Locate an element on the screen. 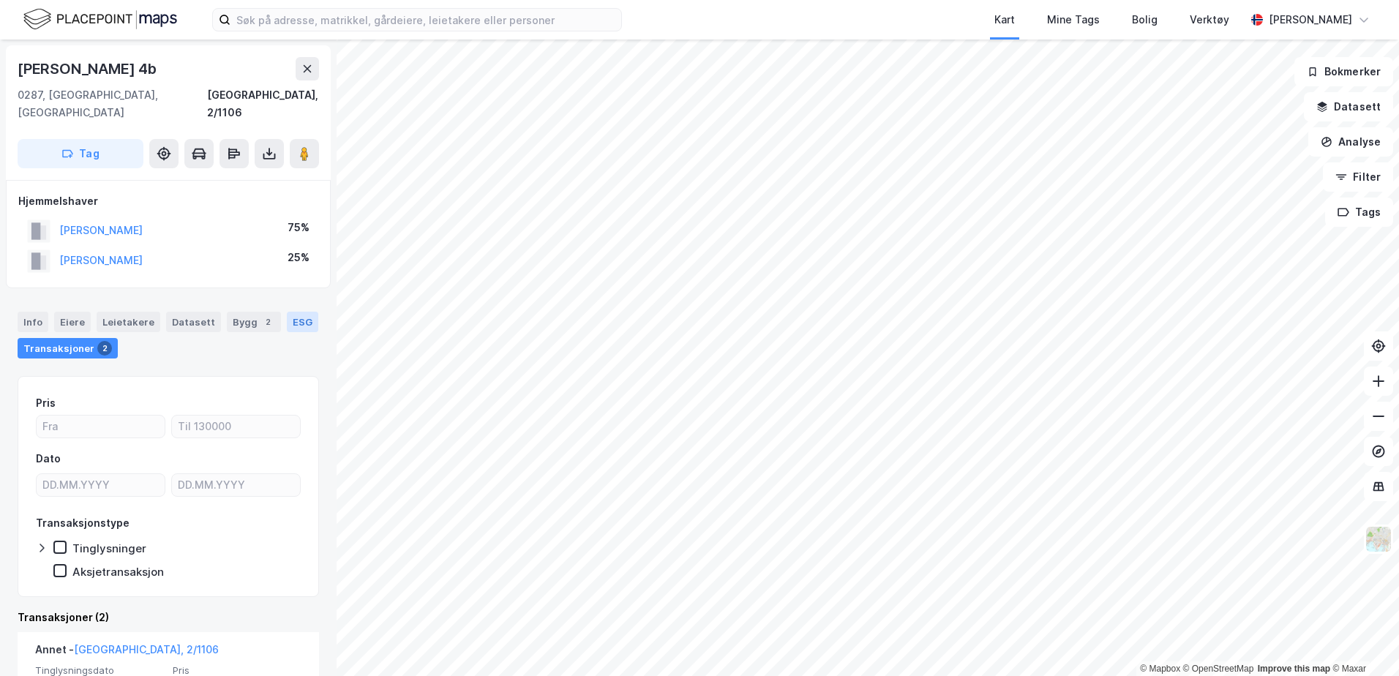  img: logo.f888ab2527a4732fd821a326f86c7f29.svg is located at coordinates (100, 19).